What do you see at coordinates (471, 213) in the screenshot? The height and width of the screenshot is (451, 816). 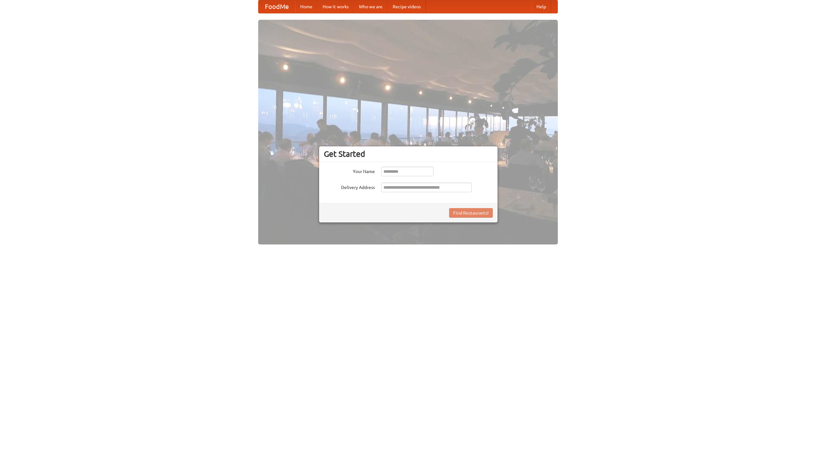 I see `button: Find Restaurants!` at bounding box center [471, 213].